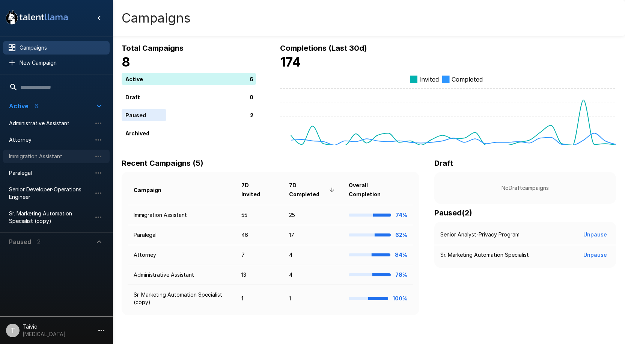 This screenshot has height=344, width=625. Describe the element at coordinates (259, 235) in the screenshot. I see `td: 46` at that location.